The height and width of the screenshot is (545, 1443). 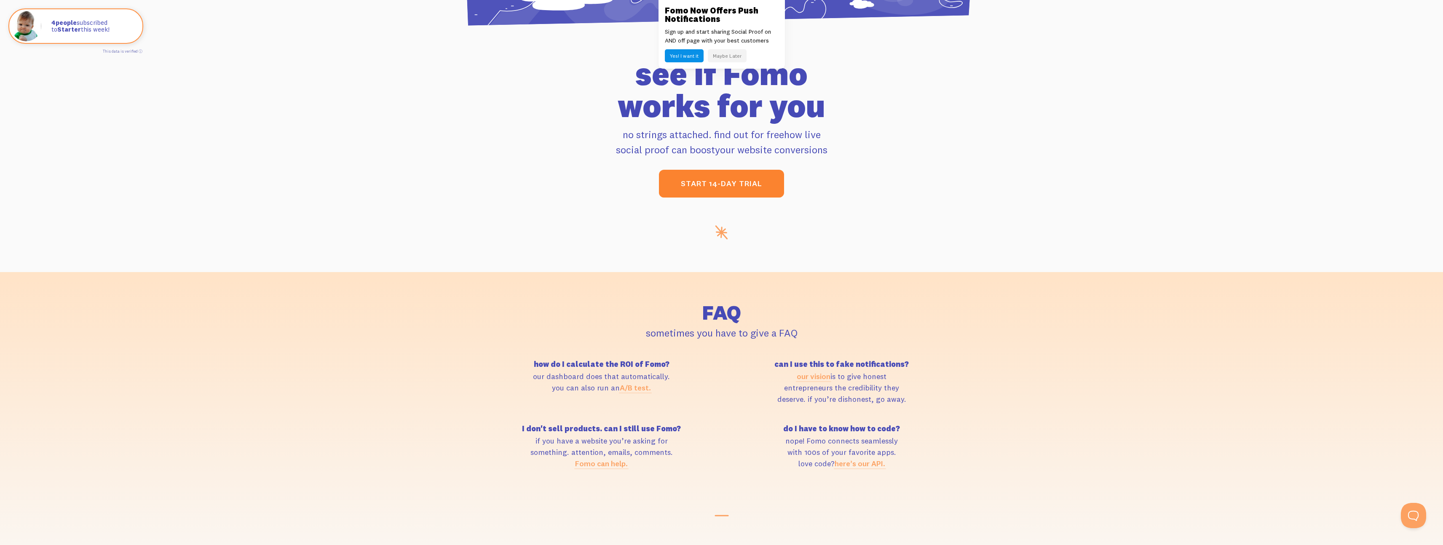 I want to click on a: Fomo can help., so click(x=601, y=463).